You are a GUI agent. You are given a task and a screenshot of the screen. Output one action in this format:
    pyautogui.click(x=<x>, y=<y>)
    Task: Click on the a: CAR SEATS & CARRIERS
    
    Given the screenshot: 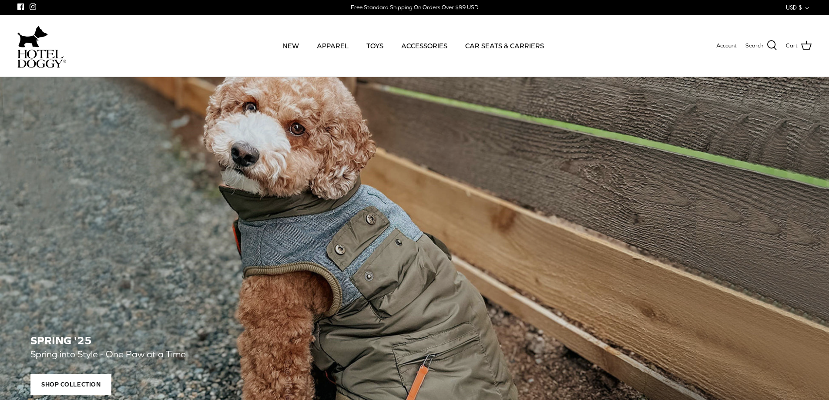 What is the action you would take?
    pyautogui.click(x=504, y=46)
    